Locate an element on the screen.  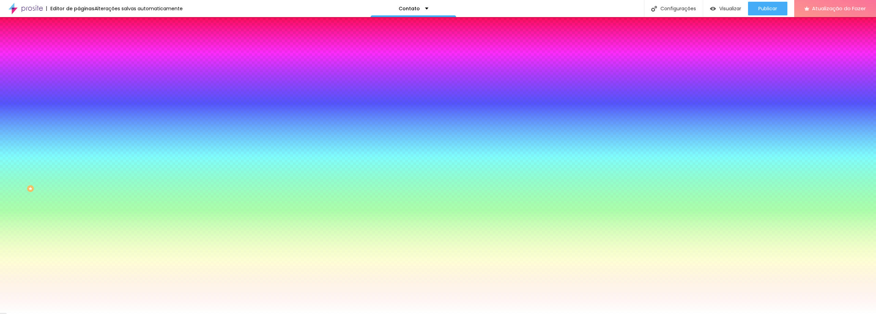
font: Contato is located at coordinates (409, 9).